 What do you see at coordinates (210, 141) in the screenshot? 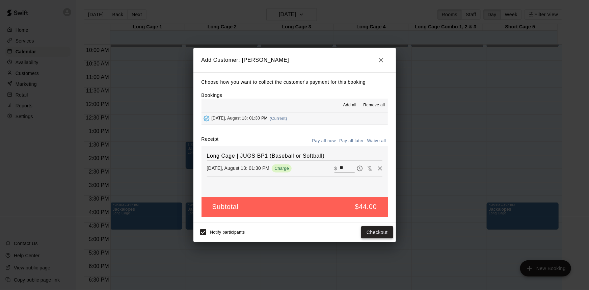
I see `label: Receipt` at bounding box center [210, 141].